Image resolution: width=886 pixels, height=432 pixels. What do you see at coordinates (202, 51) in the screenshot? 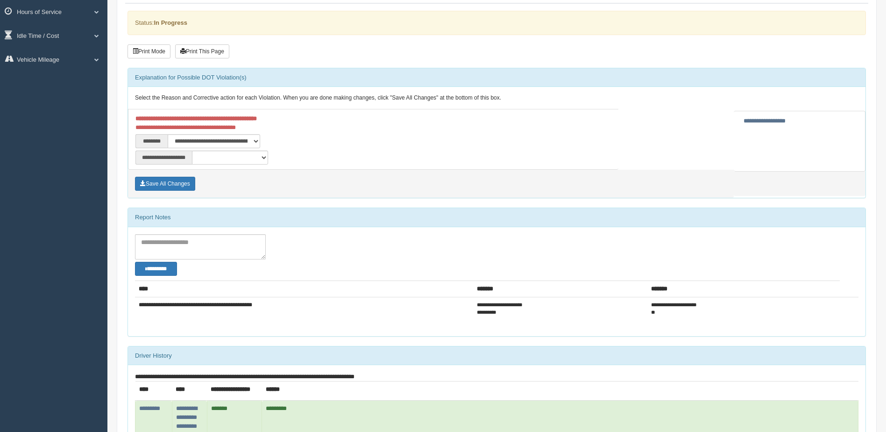
I see `button: Print This Page` at bounding box center [202, 51].